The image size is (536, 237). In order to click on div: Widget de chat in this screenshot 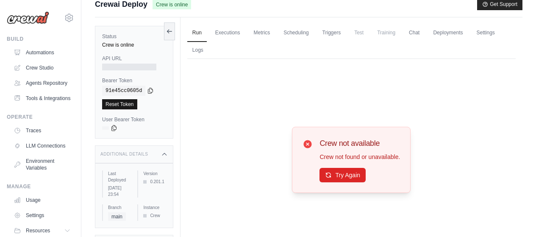, I will do `click(515, 217)`.